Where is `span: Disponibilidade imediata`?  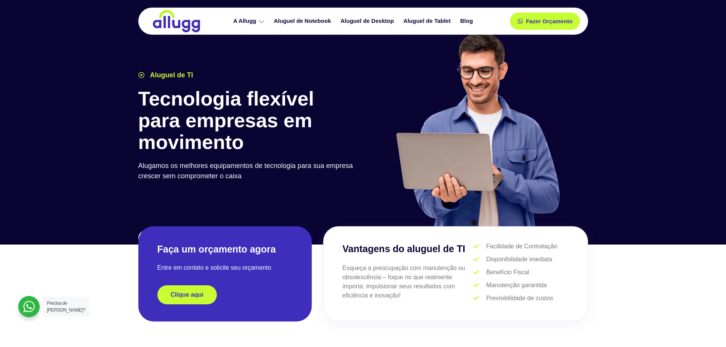
span: Disponibilidade imediata is located at coordinates (518, 260).